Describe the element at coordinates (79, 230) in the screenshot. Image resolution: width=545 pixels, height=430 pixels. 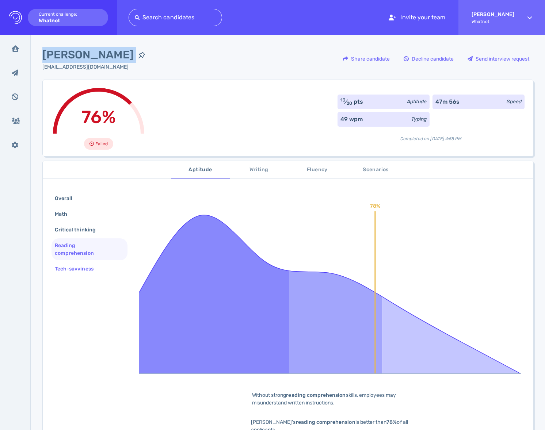
I see `div: Critical thinking` at that location.